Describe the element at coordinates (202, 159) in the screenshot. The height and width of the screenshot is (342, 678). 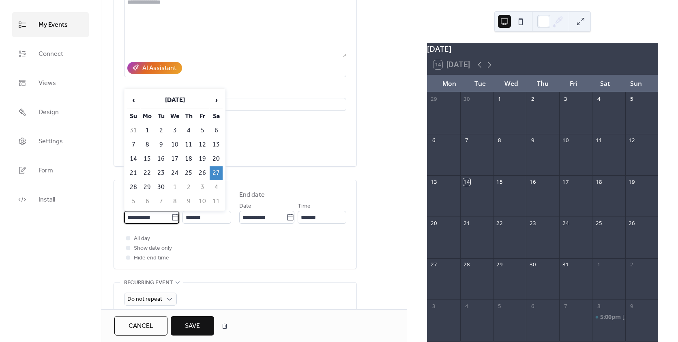
I see `td: 19` at that location.